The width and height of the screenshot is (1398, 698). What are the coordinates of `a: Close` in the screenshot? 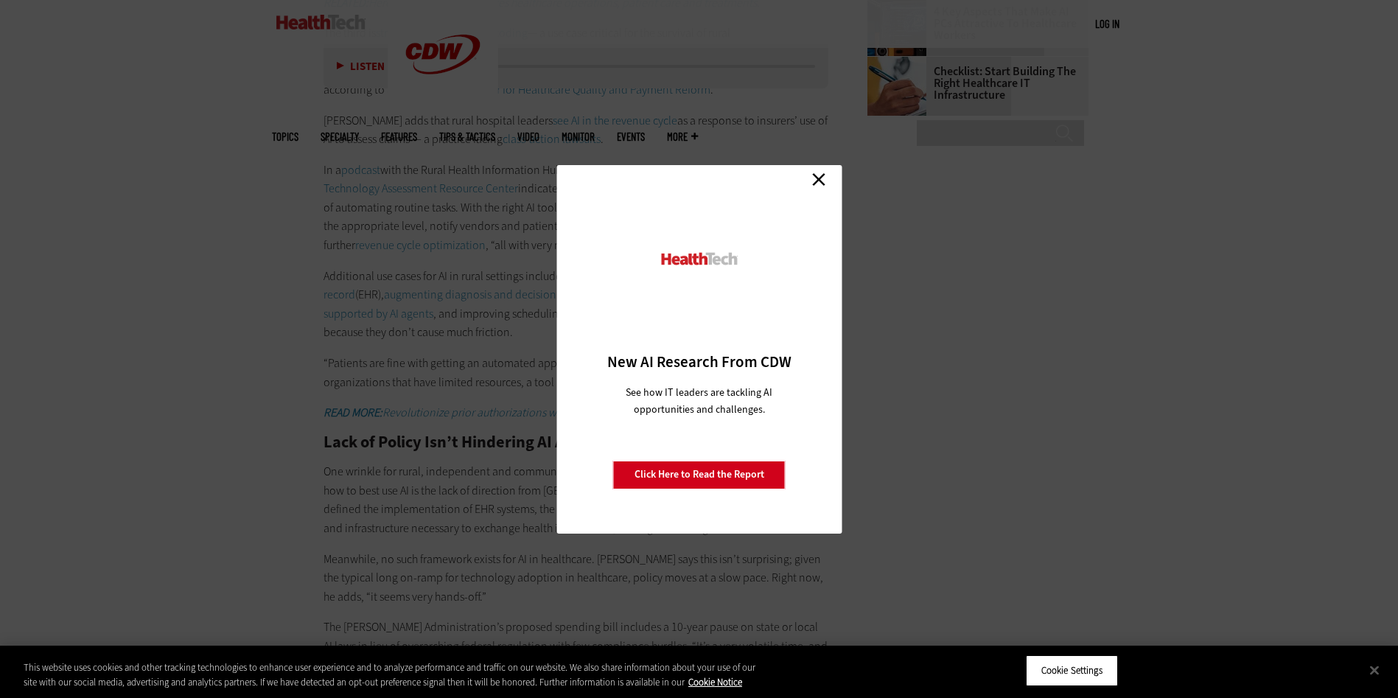 It's located at (819, 180).